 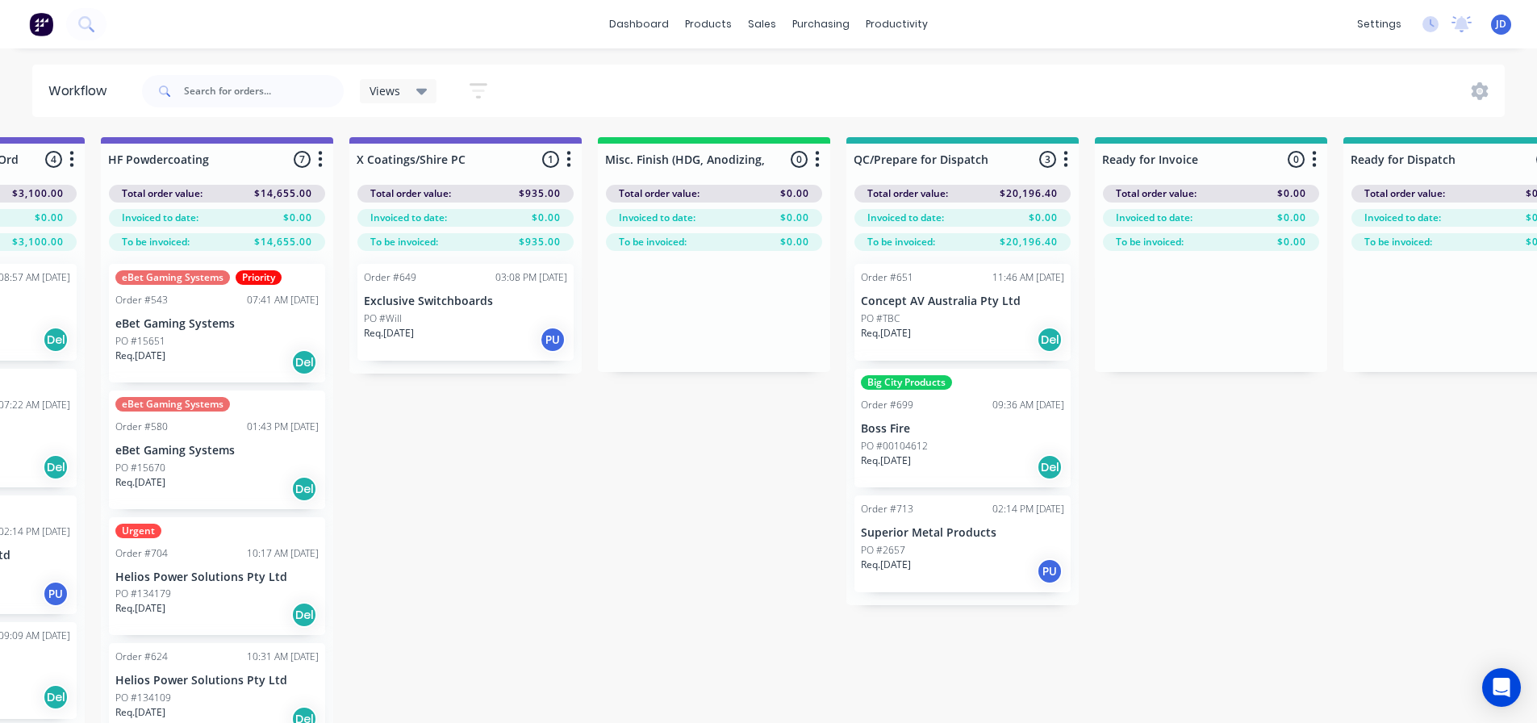 What do you see at coordinates (143, 698) in the screenshot?
I see `p: PO #134109` at bounding box center [143, 698].